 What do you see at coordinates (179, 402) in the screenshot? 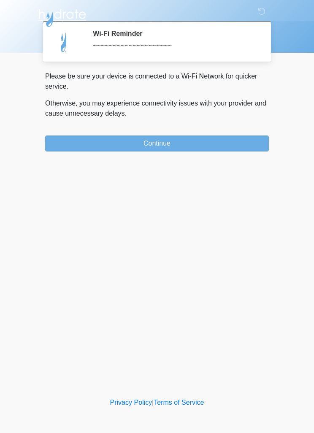
I see `a: Terms of Service` at bounding box center [179, 402].